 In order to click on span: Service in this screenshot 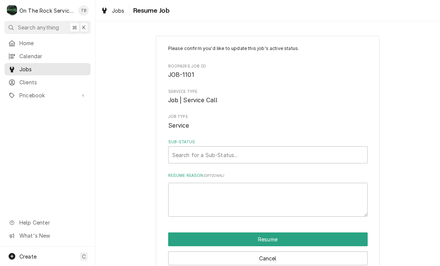, I will do `click(178, 125)`.